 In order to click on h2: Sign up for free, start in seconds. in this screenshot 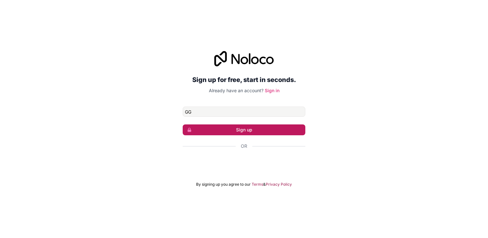, I will do `click(244, 80)`.